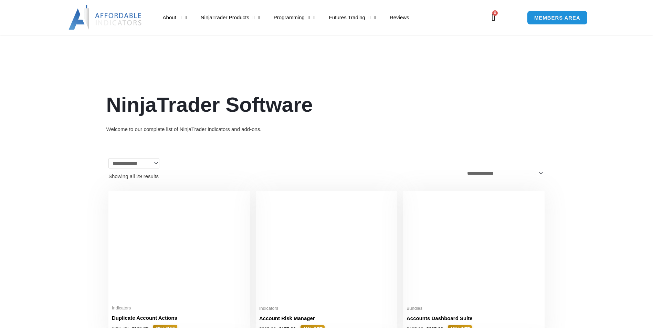 The height and width of the screenshot is (328, 653). Describe the element at coordinates (327, 129) in the screenshot. I see `div: Welcome to our complete list of NinjaTrader indicators and add-ons.` at that location.